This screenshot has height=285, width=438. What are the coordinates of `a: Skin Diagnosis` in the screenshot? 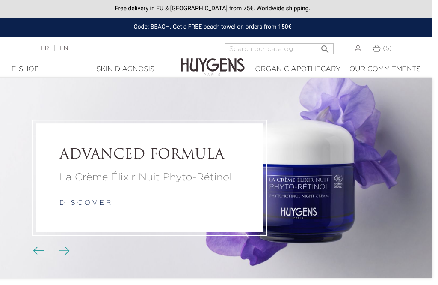 It's located at (125, 69).